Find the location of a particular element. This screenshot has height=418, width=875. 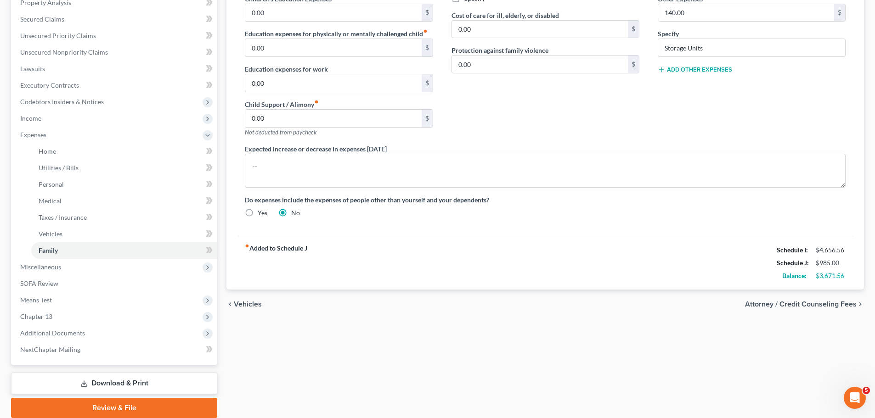

span: Unsecured Priority Claims is located at coordinates (58, 35).